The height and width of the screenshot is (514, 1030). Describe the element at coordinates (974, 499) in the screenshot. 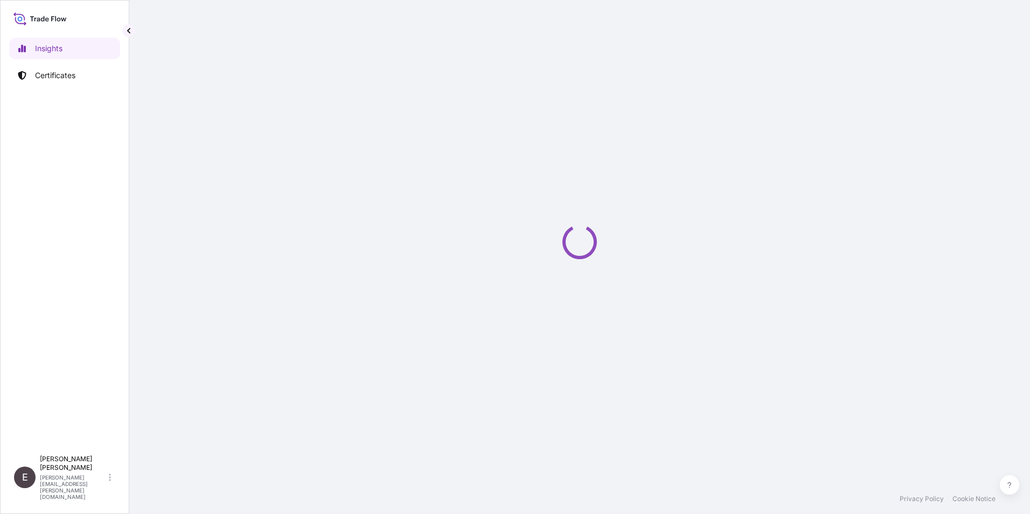

I see `a: Cookie Notice` at that location.